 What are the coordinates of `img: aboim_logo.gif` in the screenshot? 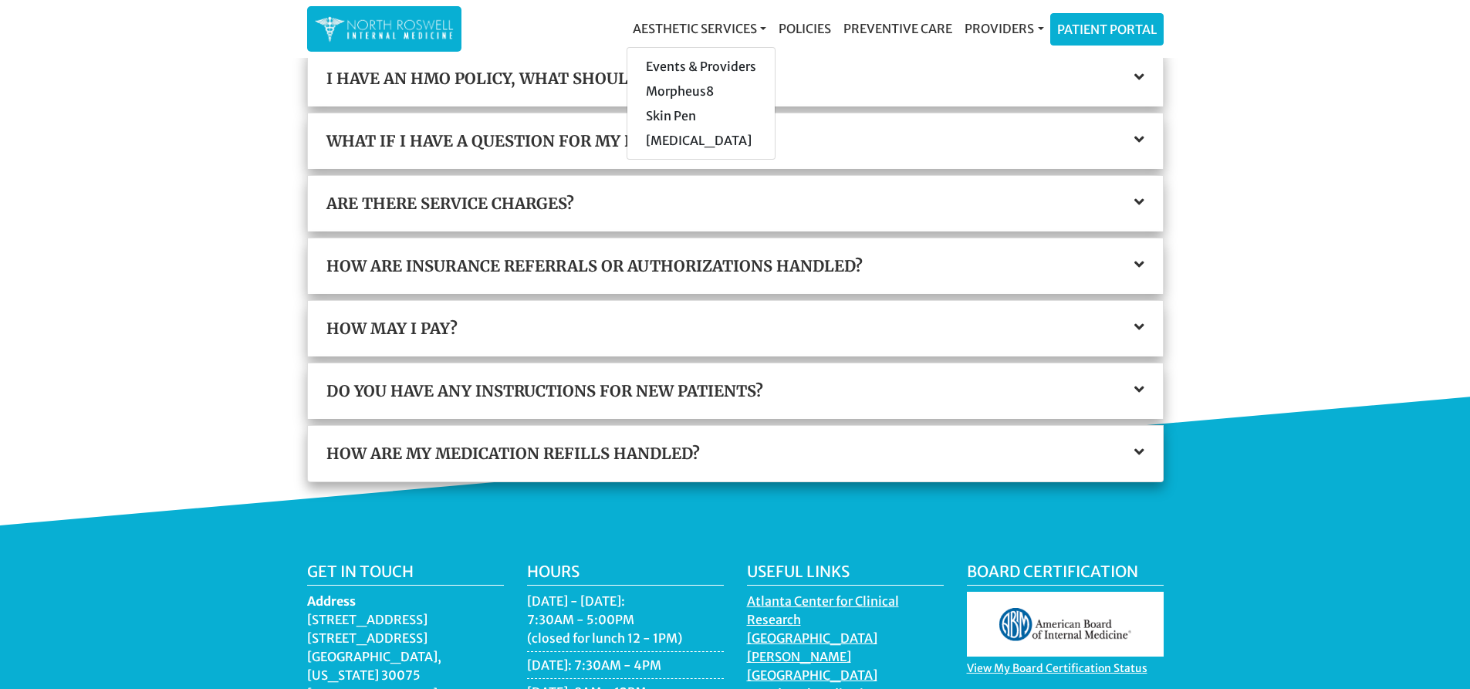 It's located at (1065, 624).